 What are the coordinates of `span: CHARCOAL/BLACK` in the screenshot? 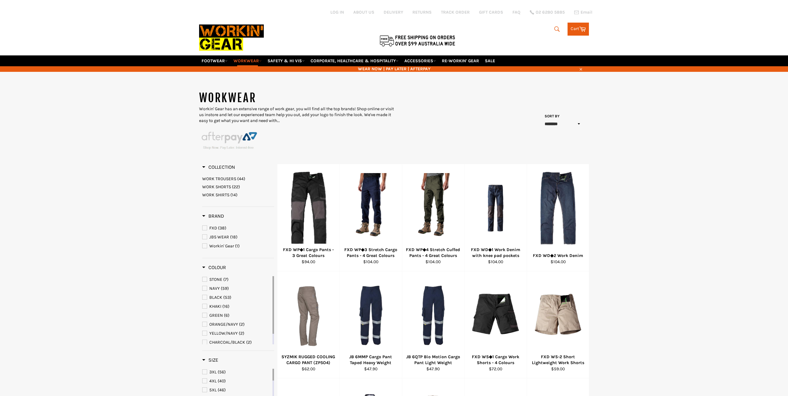 It's located at (227, 342).